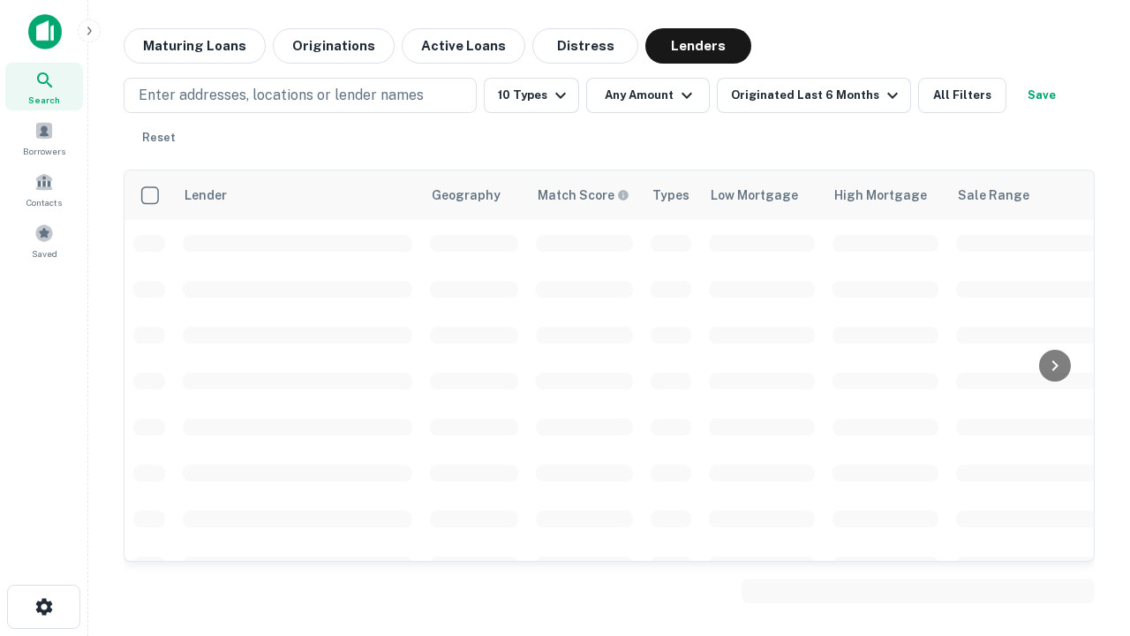 The width and height of the screenshot is (1130, 636). Describe the element at coordinates (698, 46) in the screenshot. I see `button: Lenders` at that location.